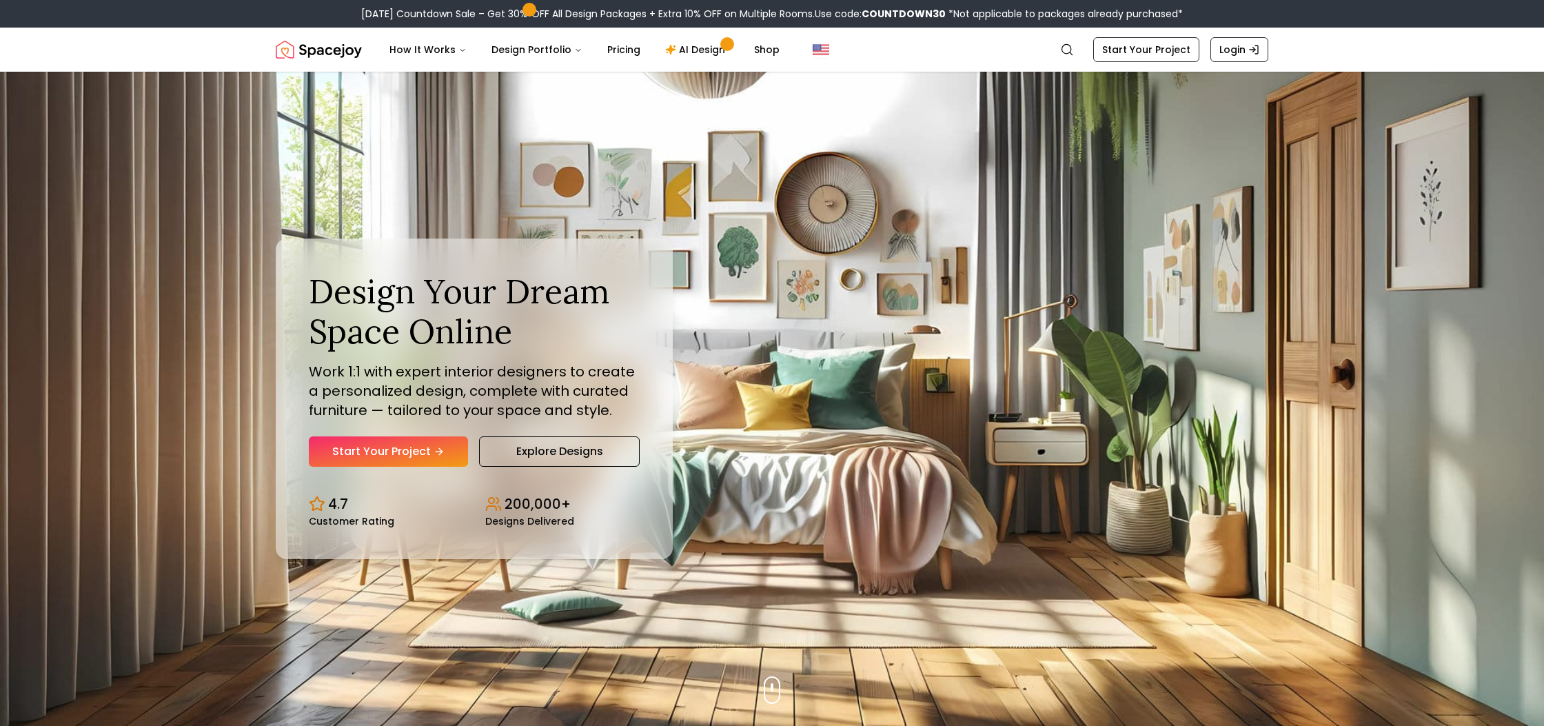 Image resolution: width=1544 pixels, height=726 pixels. I want to click on button: Design Portfolio, so click(537, 50).